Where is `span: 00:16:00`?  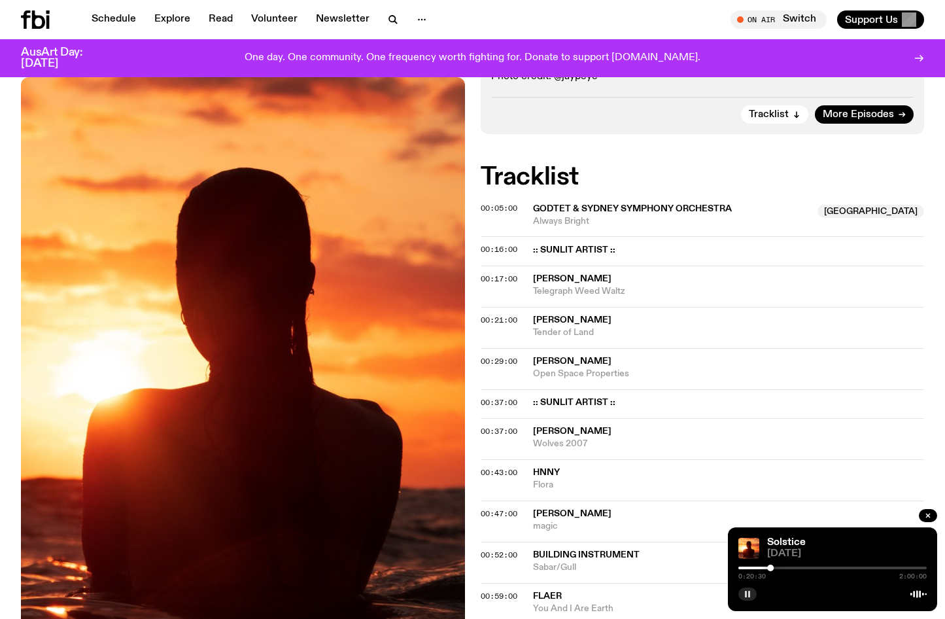
span: 00:16:00 is located at coordinates (499, 249).